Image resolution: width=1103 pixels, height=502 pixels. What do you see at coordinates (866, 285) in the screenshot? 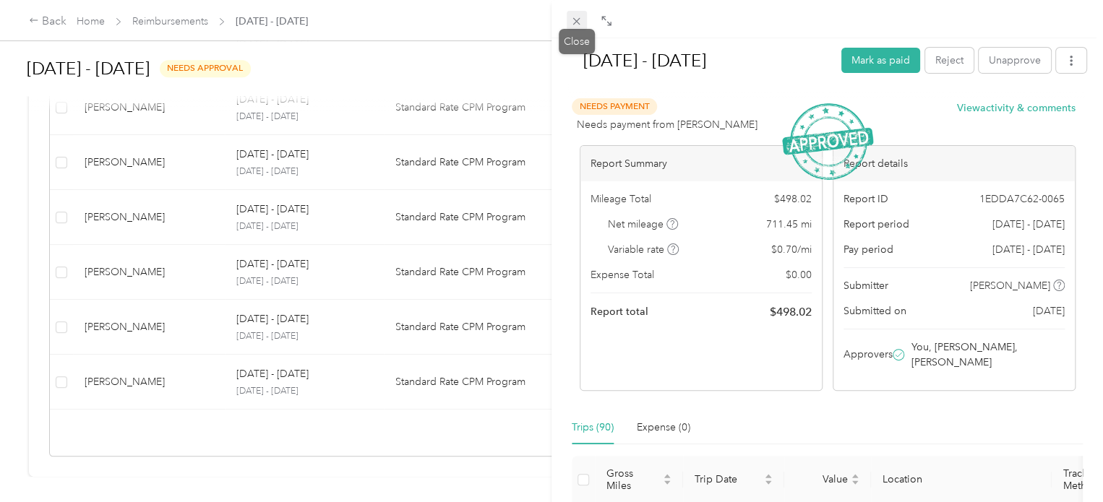
I see `span: Submitter` at bounding box center [866, 285].